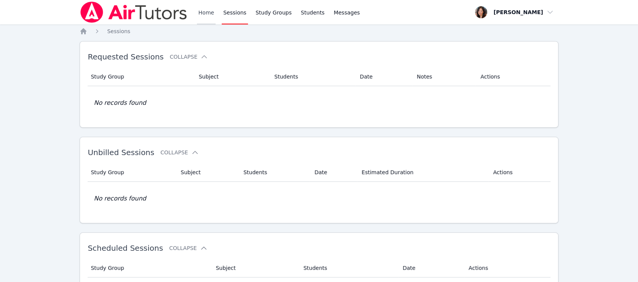 The image size is (638, 282). What do you see at coordinates (346, 13) in the screenshot?
I see `span: Messages` at bounding box center [346, 13].